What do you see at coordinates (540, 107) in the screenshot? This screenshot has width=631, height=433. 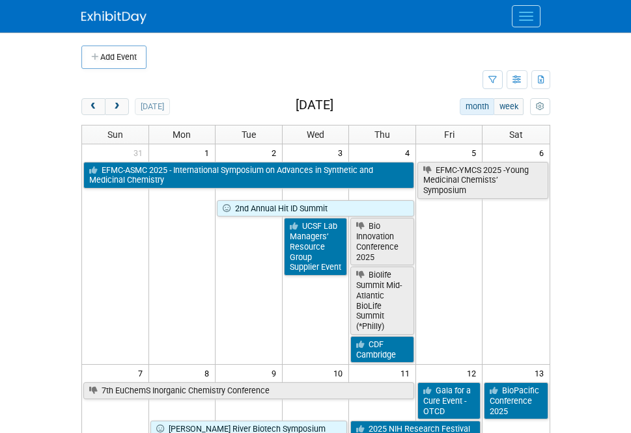 I see `button: myCustomButton` at bounding box center [540, 107].